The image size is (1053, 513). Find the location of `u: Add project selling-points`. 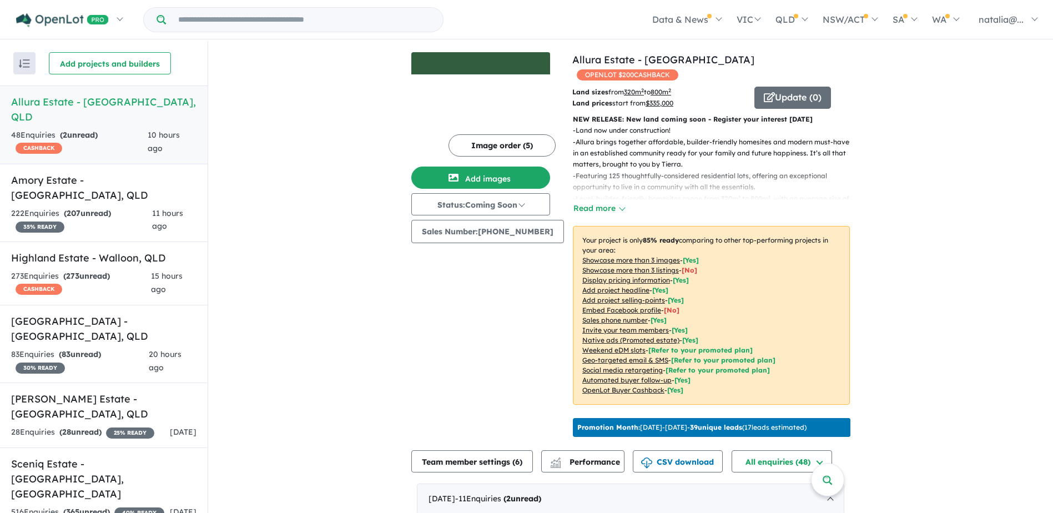

u: Add project selling-points is located at coordinates (623, 300).